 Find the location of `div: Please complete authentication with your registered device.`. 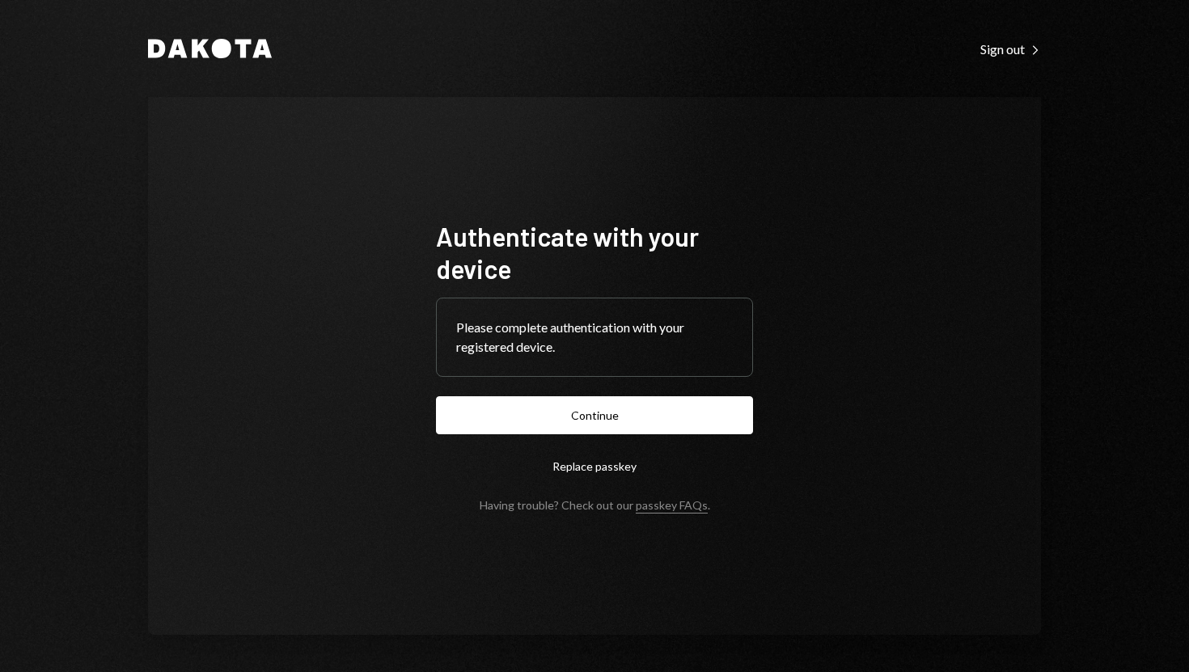

div: Please complete authentication with your registered device. is located at coordinates (595, 337).